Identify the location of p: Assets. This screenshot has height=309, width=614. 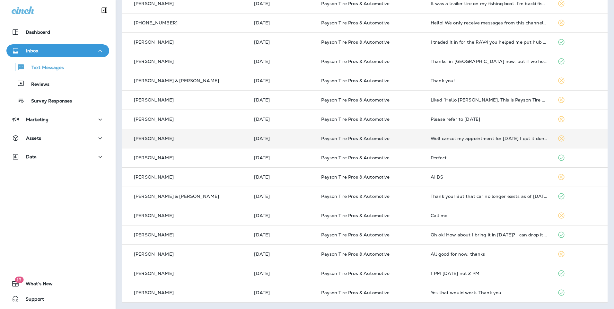
(33, 138).